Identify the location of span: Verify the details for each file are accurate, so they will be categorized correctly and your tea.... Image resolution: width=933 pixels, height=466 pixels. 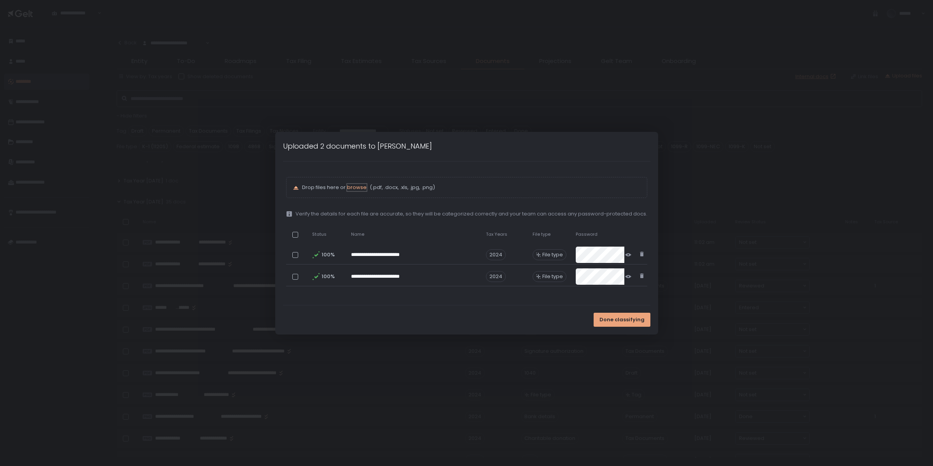
(471, 214).